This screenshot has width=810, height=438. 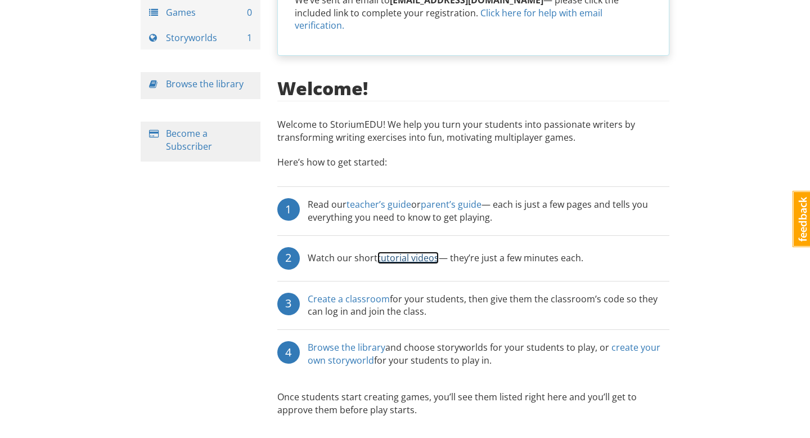 I want to click on span: 0, so click(x=249, y=12).